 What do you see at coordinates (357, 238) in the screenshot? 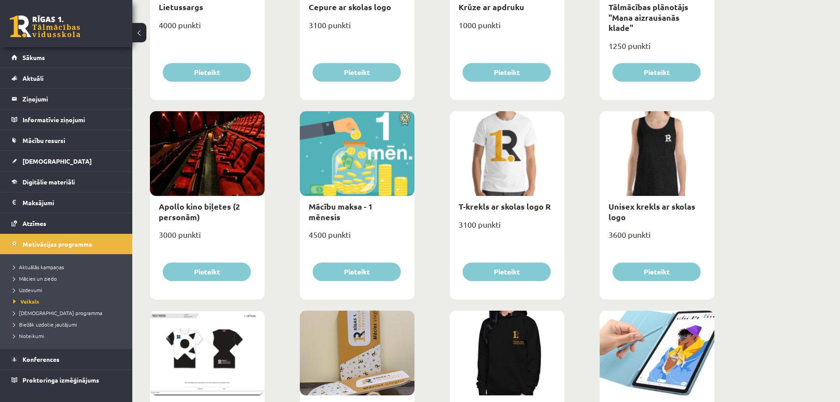
I see `div: 4500 punkti` at bounding box center [357, 238].